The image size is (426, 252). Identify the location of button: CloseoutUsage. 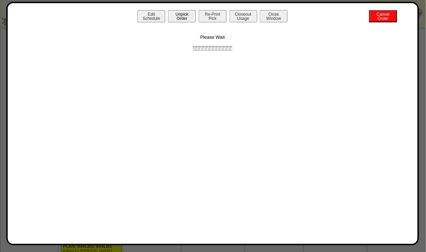
(244, 16).